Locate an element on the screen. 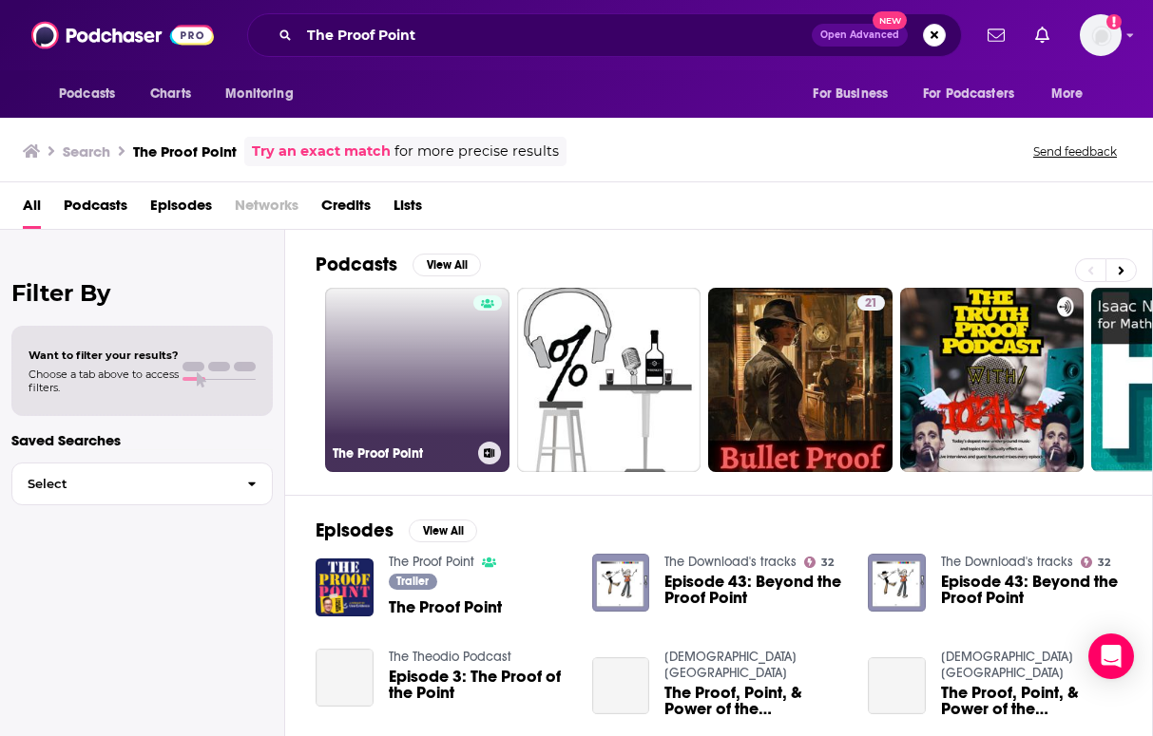 The image size is (1153, 736). a: Episodes is located at coordinates (181, 209).